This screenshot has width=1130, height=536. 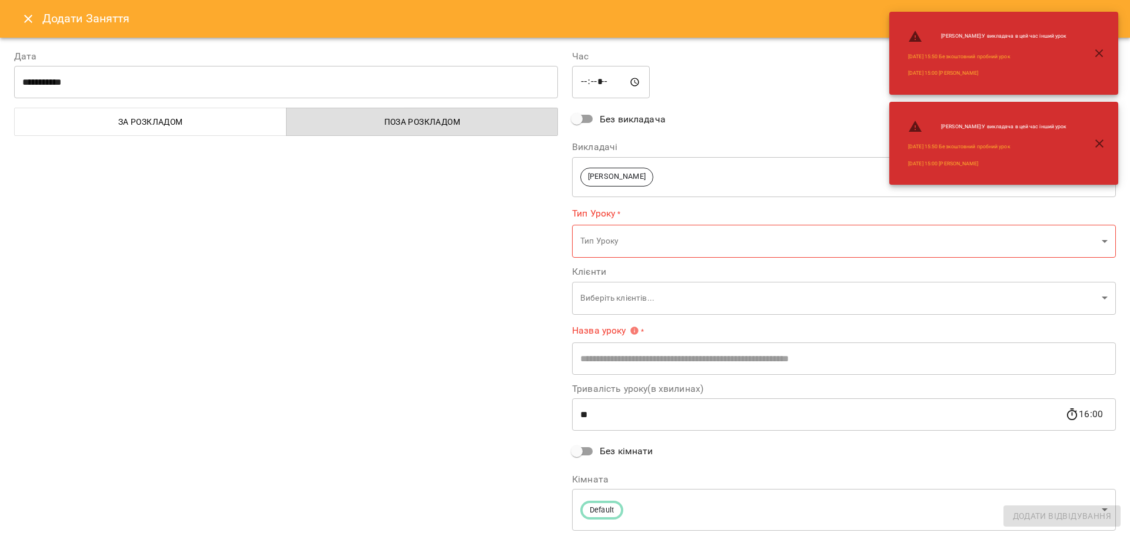 I want to click on button: За розкладом, so click(x=150, y=122).